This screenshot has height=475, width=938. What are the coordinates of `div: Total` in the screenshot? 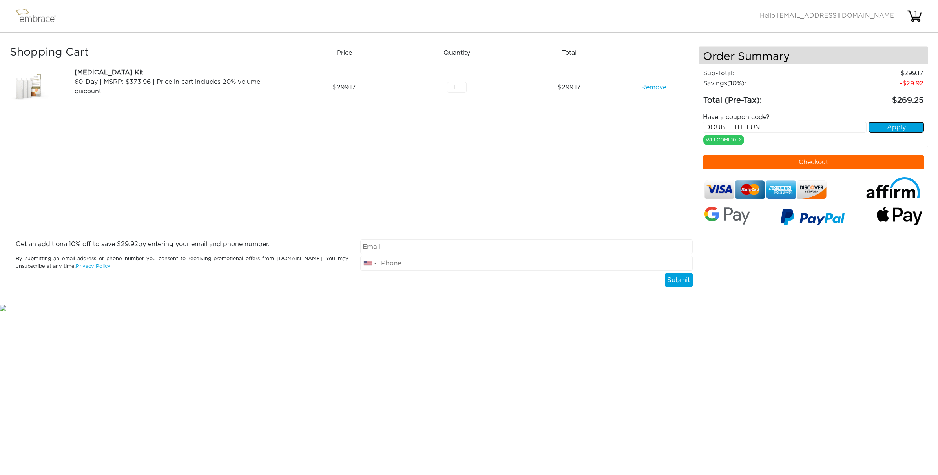 It's located at (572, 53).